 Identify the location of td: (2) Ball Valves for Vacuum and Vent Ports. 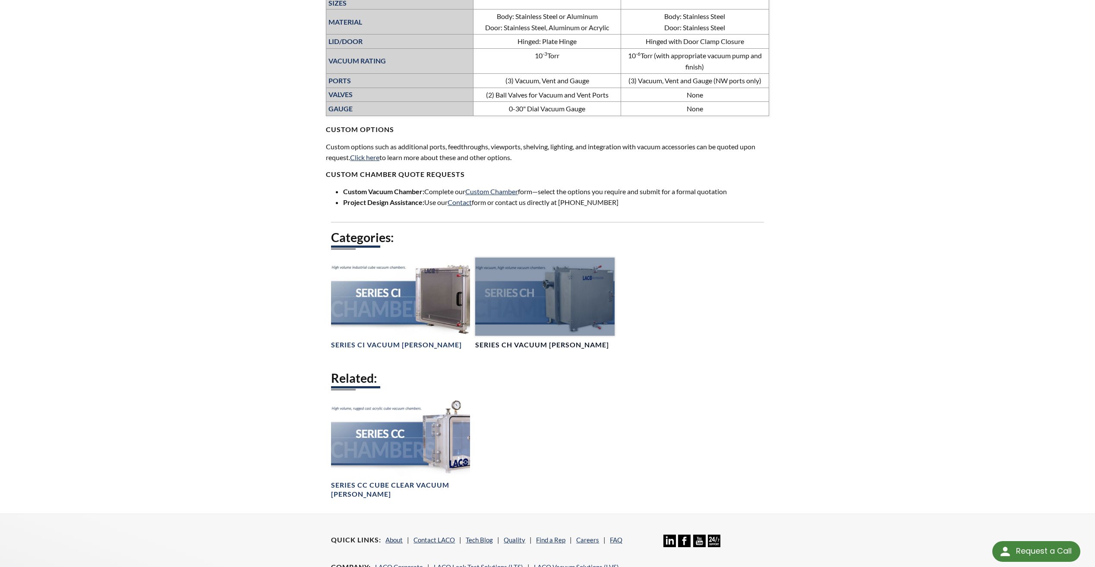
(547, 95).